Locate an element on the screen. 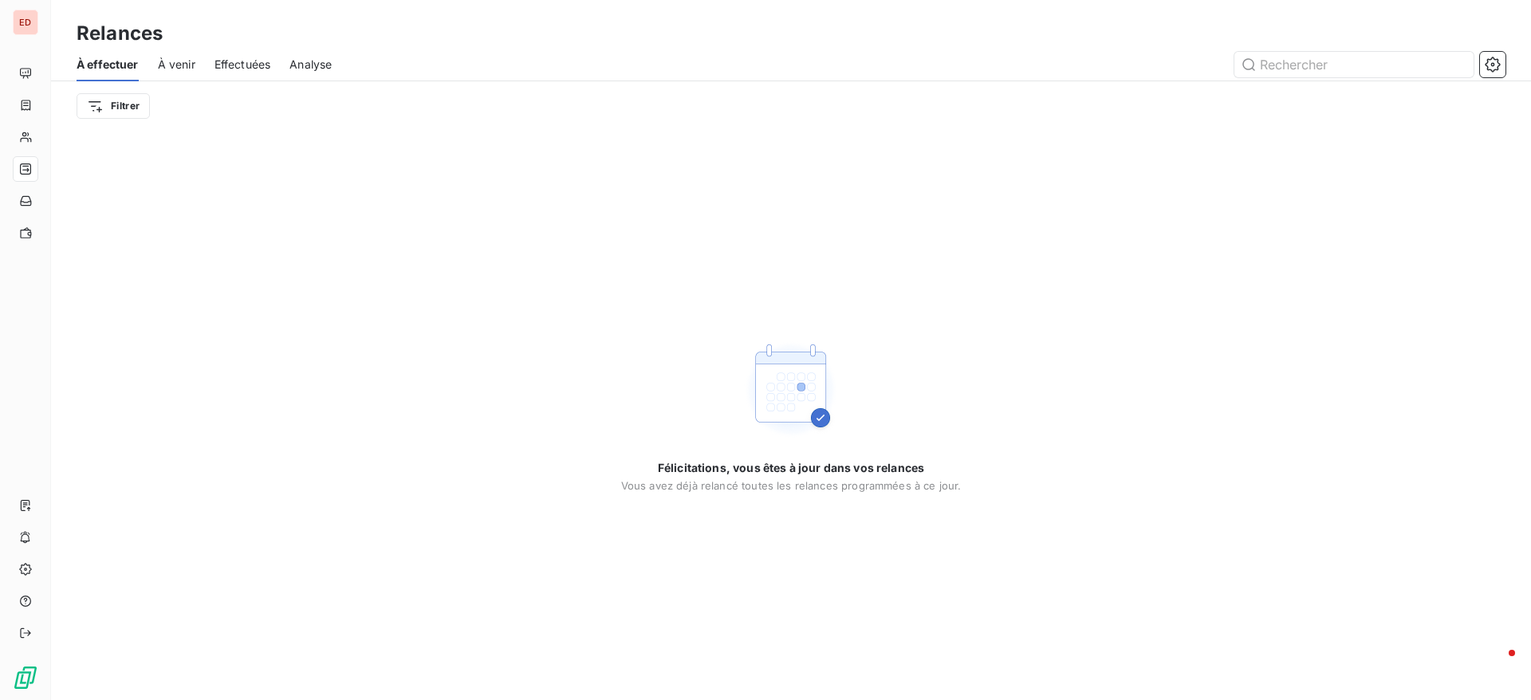 This screenshot has width=1531, height=700. span: Effectuées is located at coordinates (242, 65).